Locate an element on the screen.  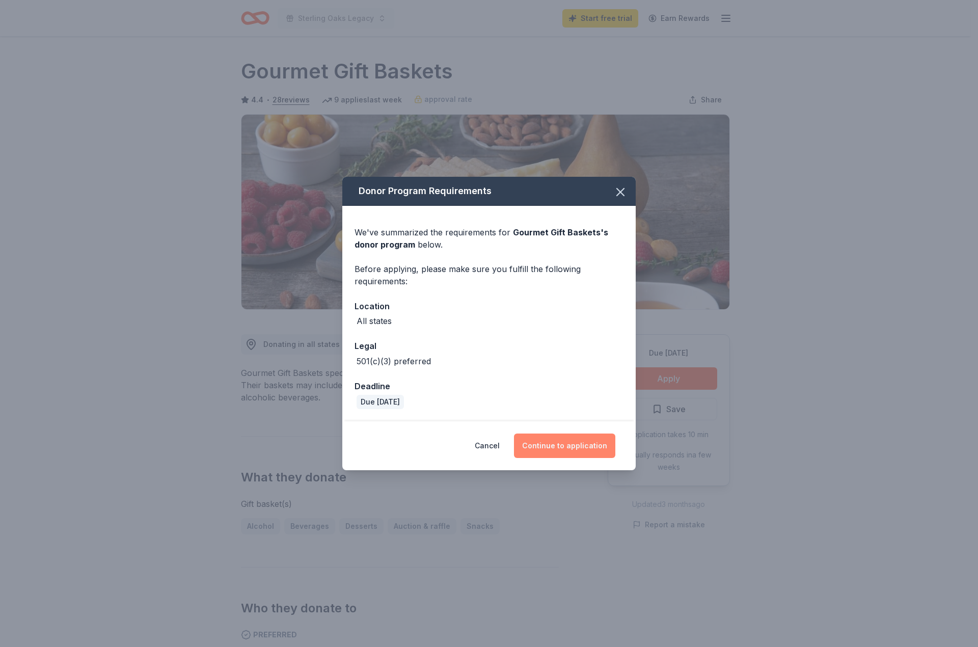
button: Cancel is located at coordinates (487, 446).